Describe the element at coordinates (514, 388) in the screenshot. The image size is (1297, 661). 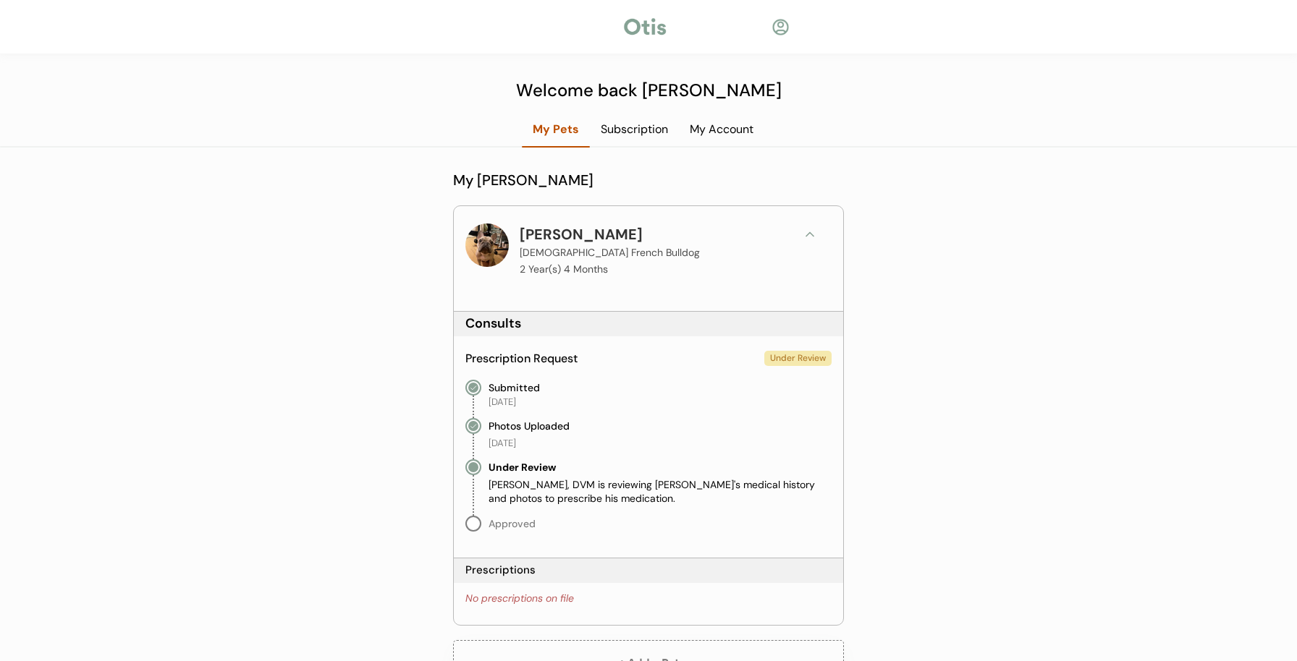
I see `div: Submitted` at that location.